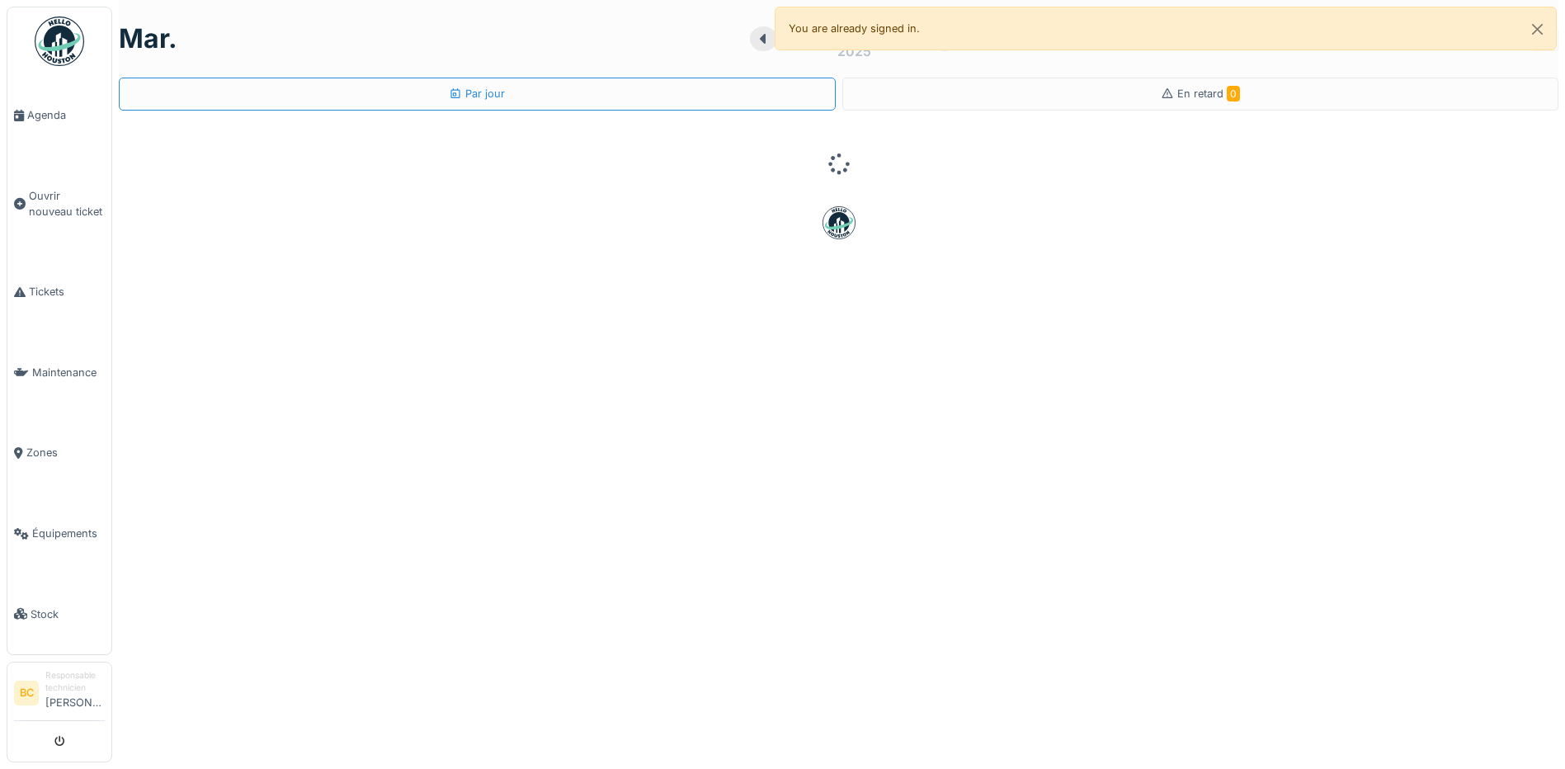 The width and height of the screenshot is (1565, 769). I want to click on a: Zones, so click(59, 453).